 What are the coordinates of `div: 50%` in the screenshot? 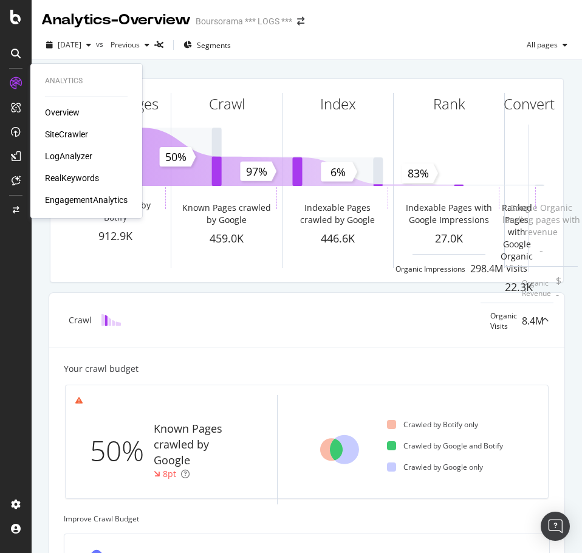 It's located at (122, 451).